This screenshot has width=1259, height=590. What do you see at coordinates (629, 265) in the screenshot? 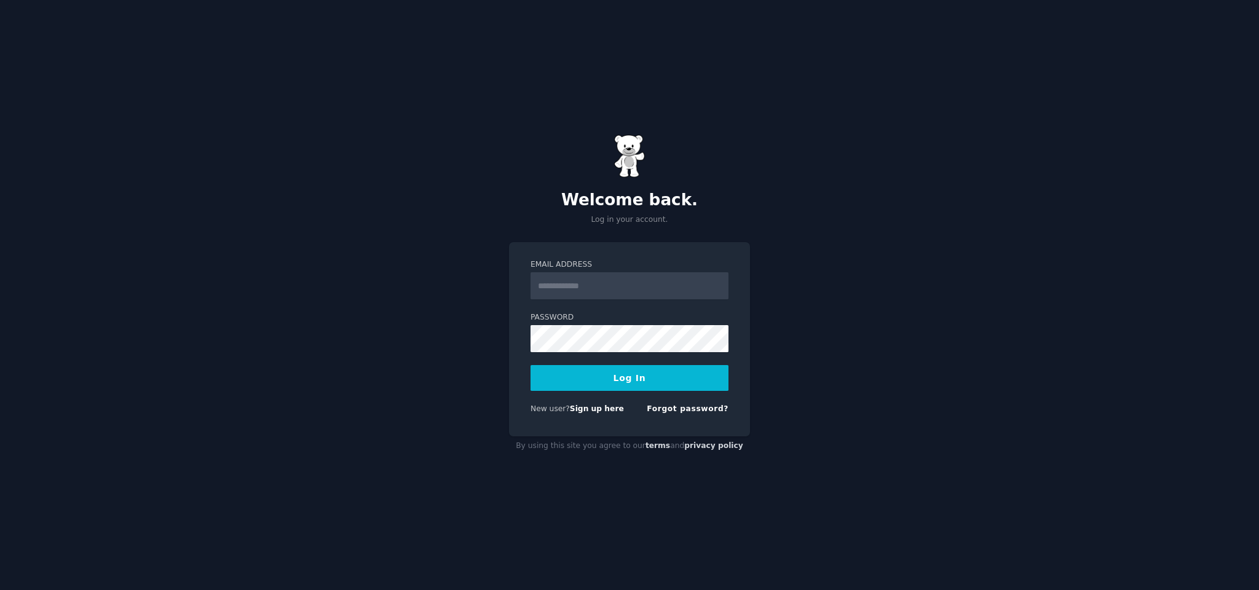
I see `label: Email Address` at bounding box center [629, 265].